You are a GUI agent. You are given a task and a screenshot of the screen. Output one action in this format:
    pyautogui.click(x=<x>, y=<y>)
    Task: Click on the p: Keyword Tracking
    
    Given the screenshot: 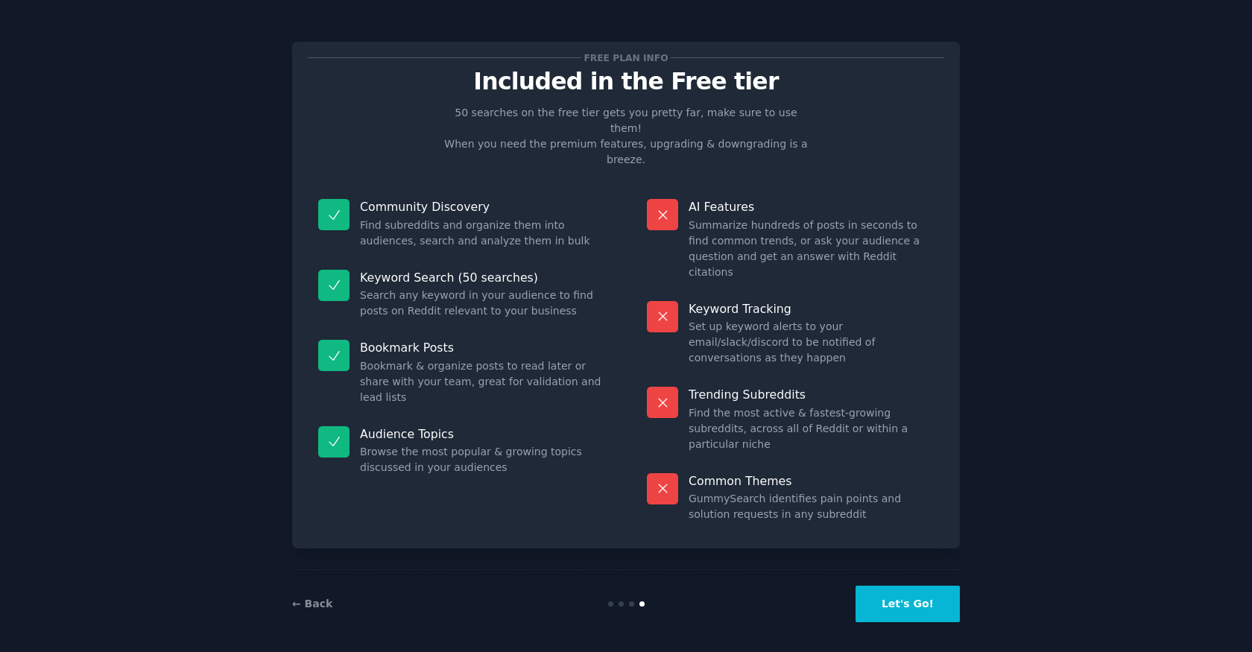 What is the action you would take?
    pyautogui.click(x=811, y=308)
    